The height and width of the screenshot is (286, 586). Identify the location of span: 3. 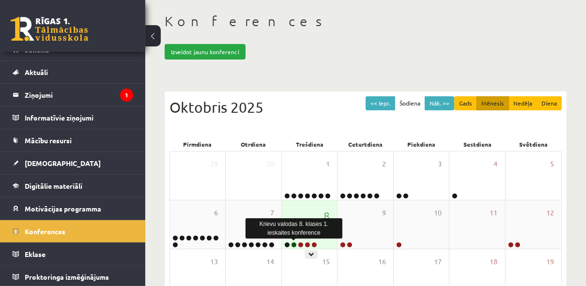
(440, 164).